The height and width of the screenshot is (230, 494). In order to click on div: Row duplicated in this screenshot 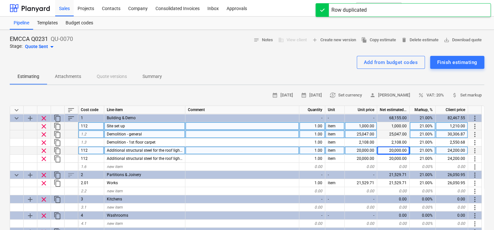, I will do `click(349, 10)`.